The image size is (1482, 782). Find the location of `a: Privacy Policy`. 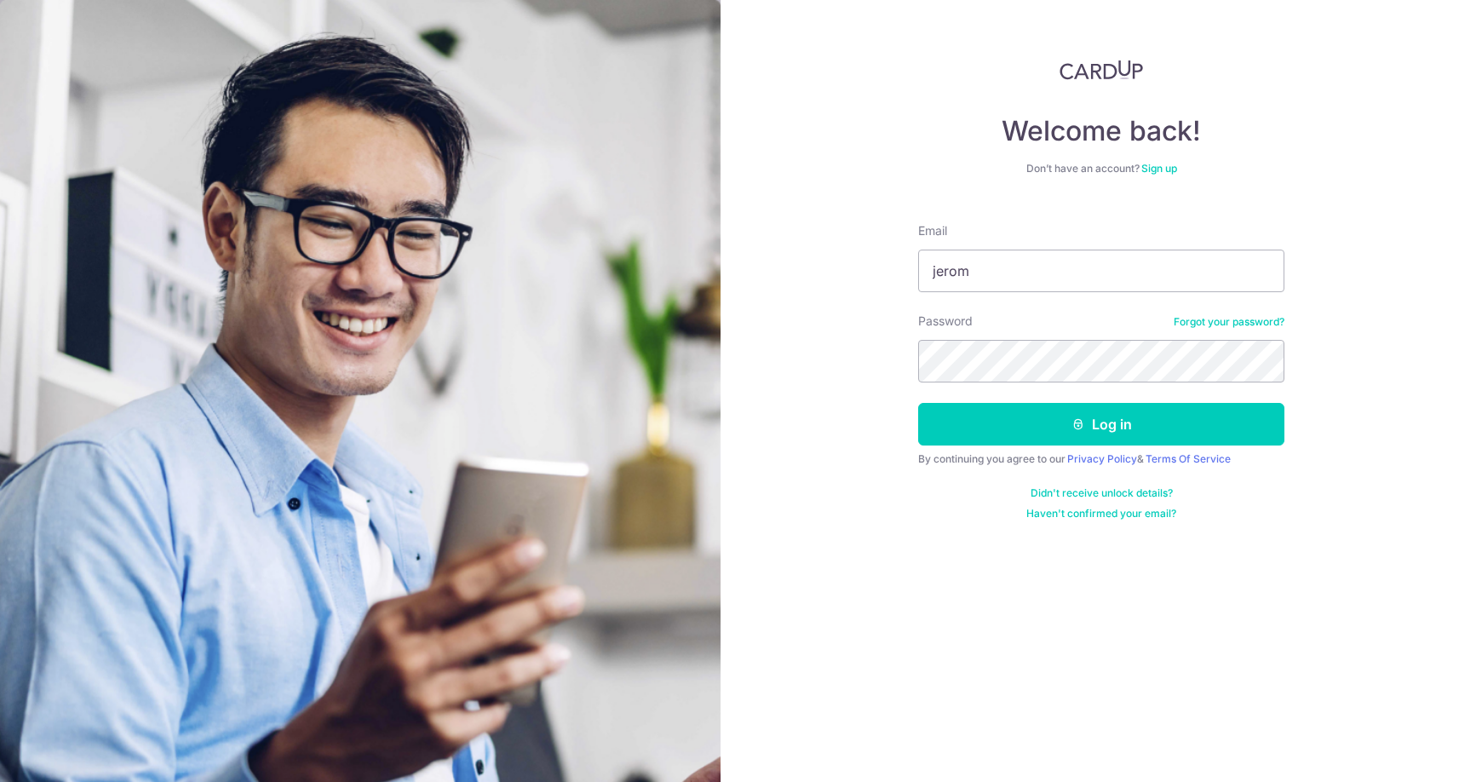

a: Privacy Policy is located at coordinates (1102, 458).